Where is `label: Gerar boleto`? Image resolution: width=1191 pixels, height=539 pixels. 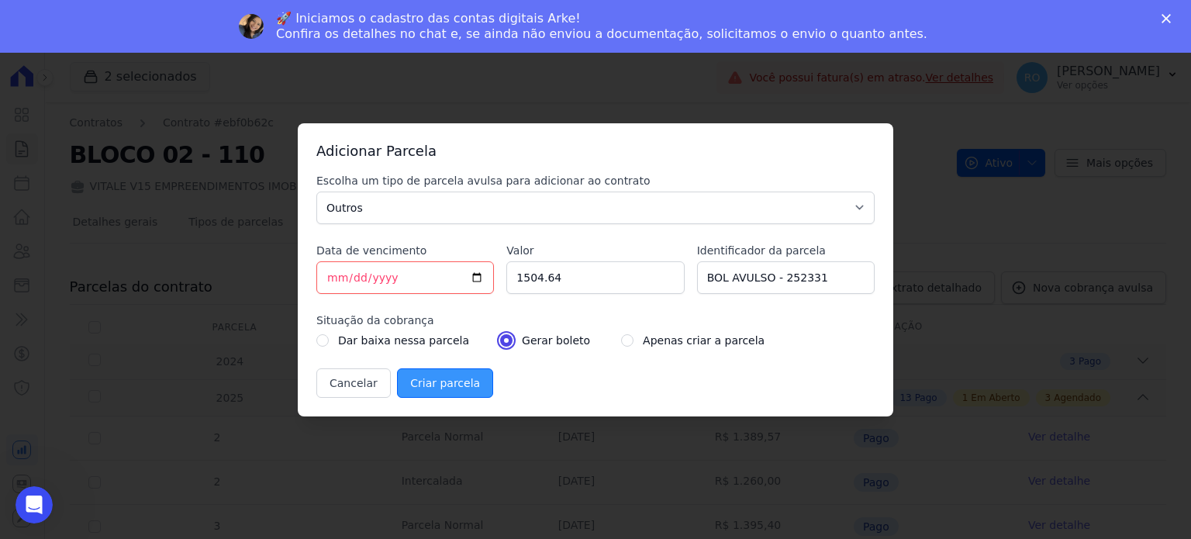
label: Gerar boleto is located at coordinates (556, 340).